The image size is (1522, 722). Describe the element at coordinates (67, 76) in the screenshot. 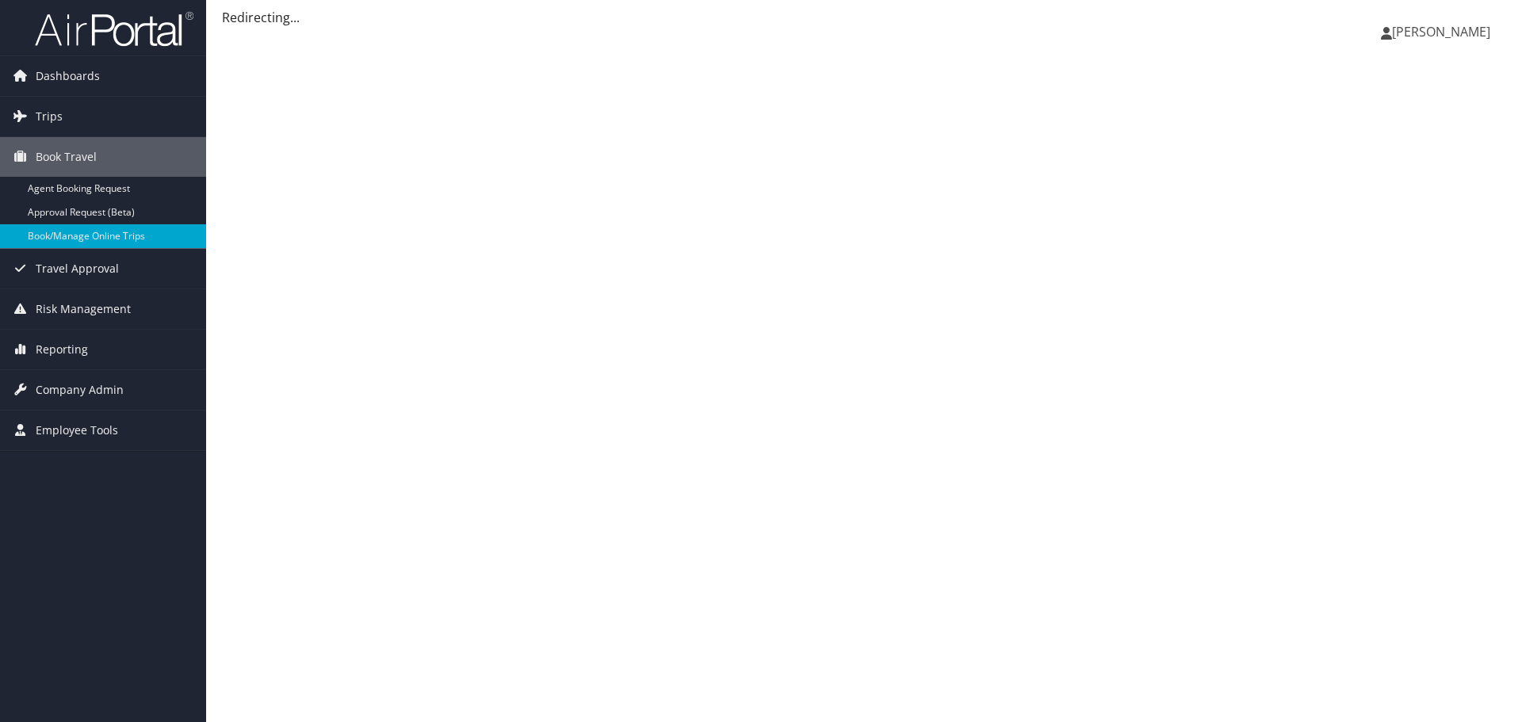

I see `span: Dashboards` at that location.